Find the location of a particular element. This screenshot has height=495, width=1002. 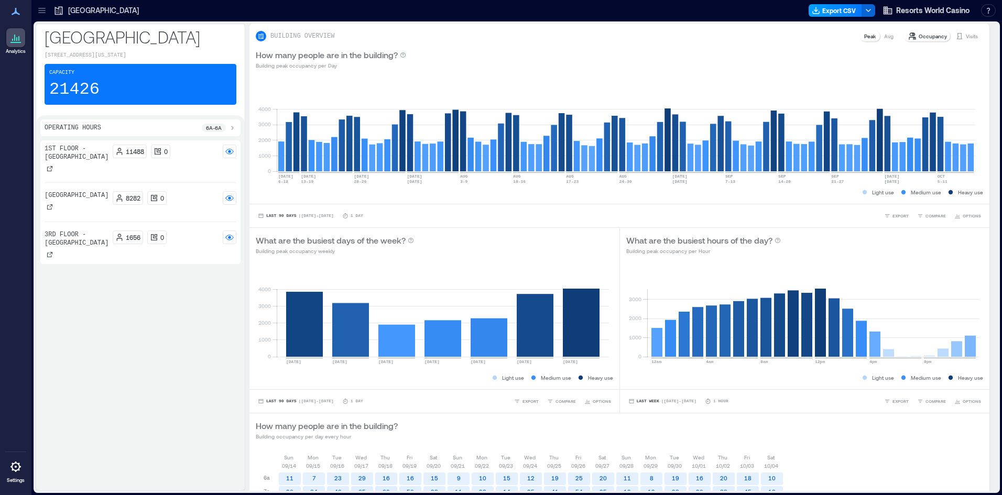

text: 15 is located at coordinates (434, 478).